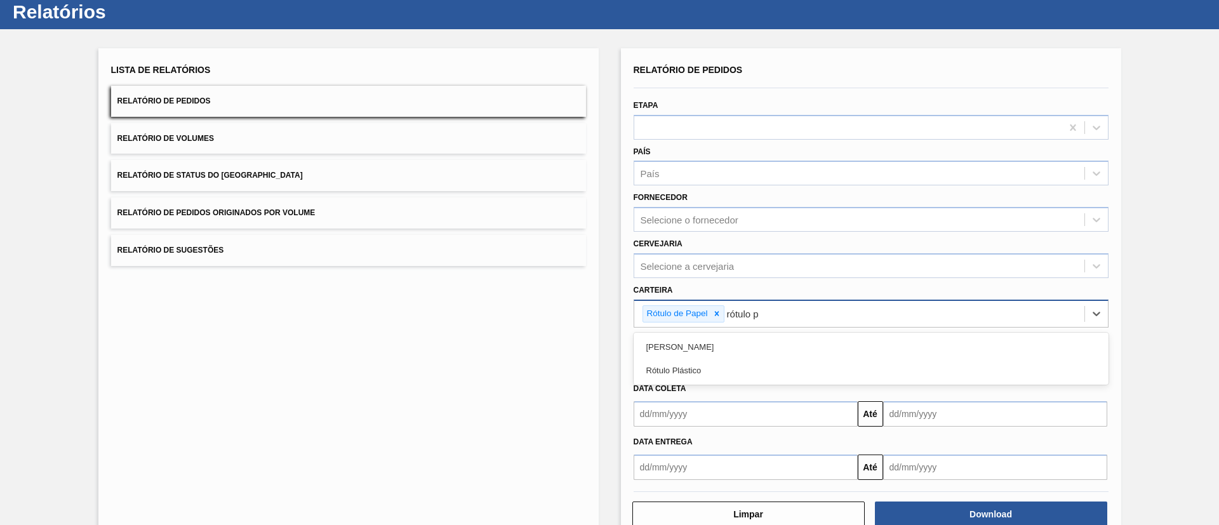  Describe the element at coordinates (658, 244) in the screenshot. I see `label: Cervejaria` at that location.